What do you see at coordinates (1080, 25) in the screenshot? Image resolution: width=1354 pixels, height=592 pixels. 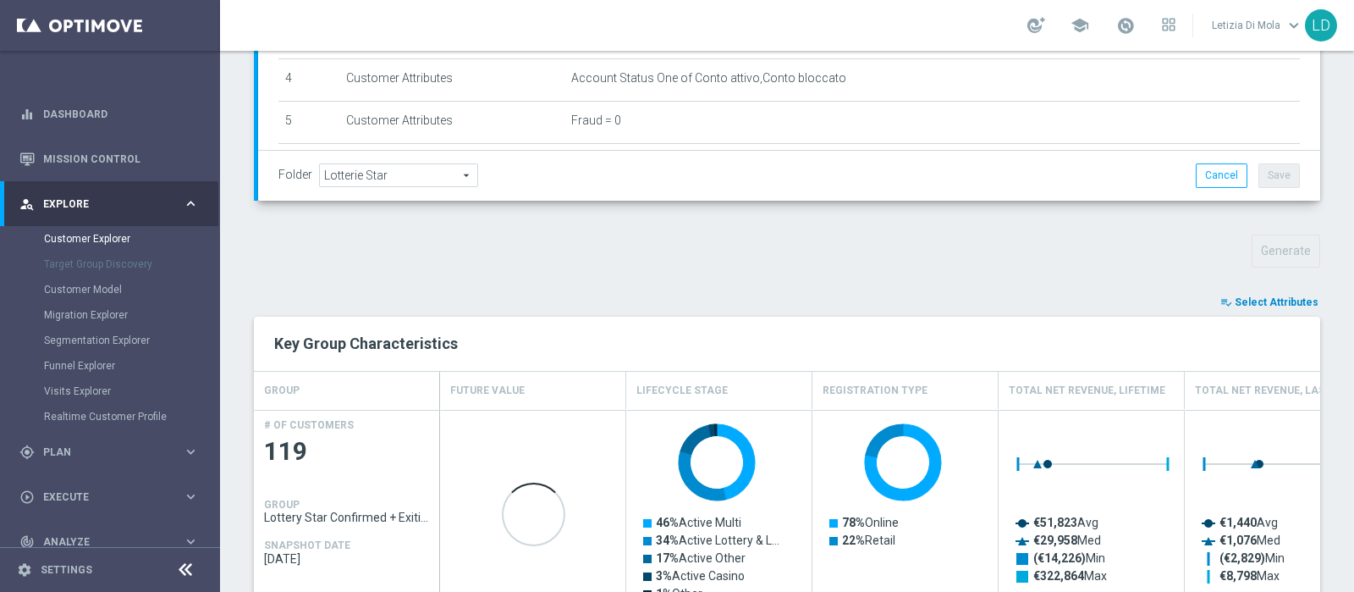 I see `span: school` at bounding box center [1080, 25].